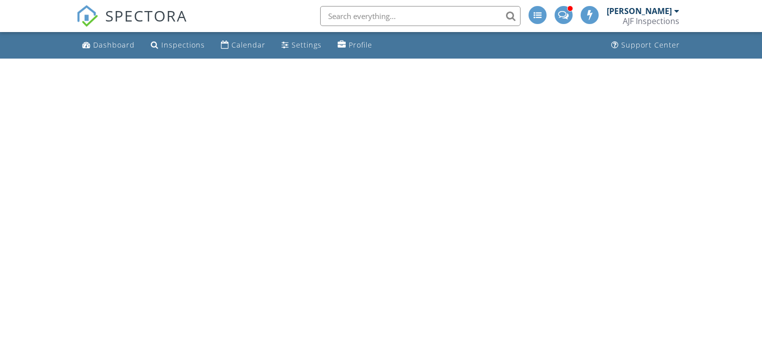  Describe the element at coordinates (87, 16) in the screenshot. I see `img: The Best Home Inspection Software - Spectora` at that location.